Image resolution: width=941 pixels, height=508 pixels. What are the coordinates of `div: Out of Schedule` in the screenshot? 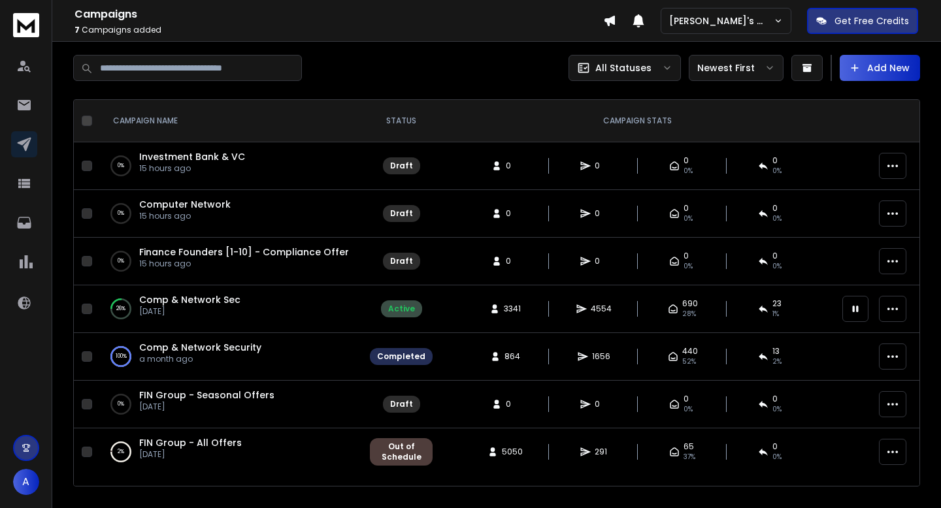 It's located at (401, 452).